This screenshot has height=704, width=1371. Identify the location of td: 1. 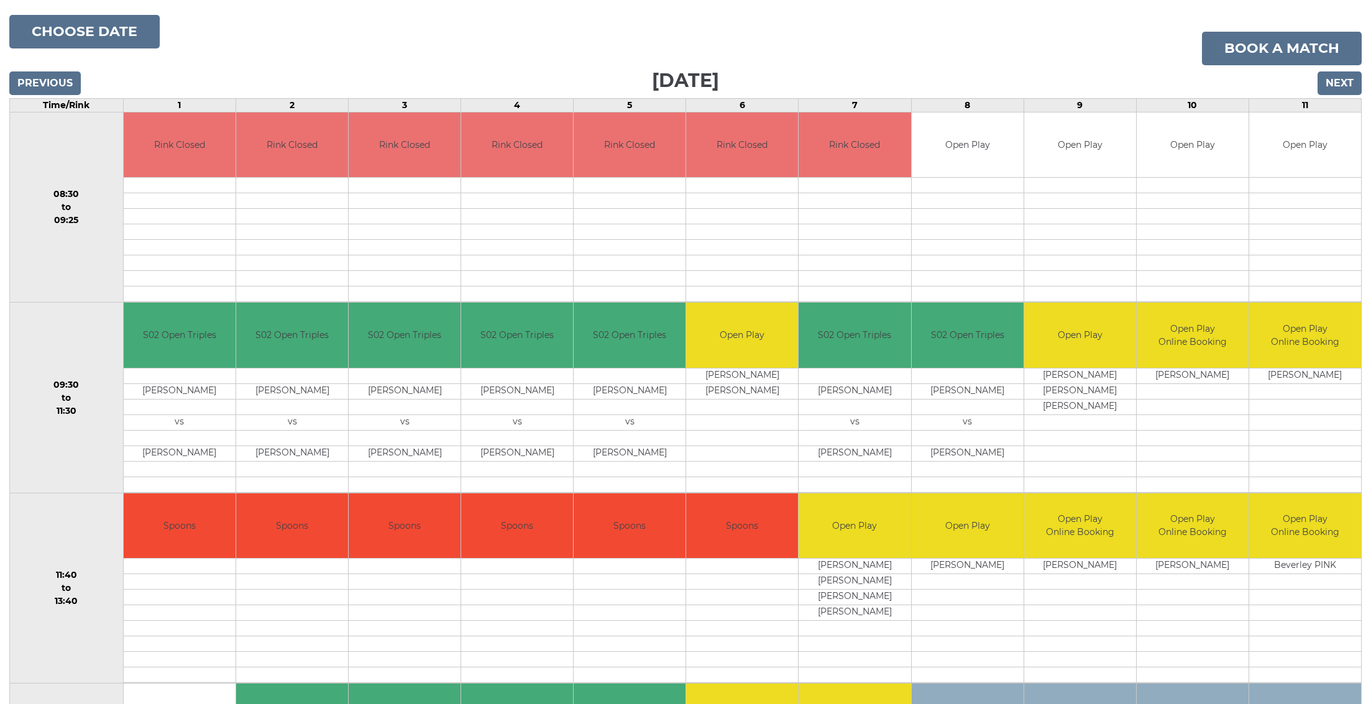
(179, 105).